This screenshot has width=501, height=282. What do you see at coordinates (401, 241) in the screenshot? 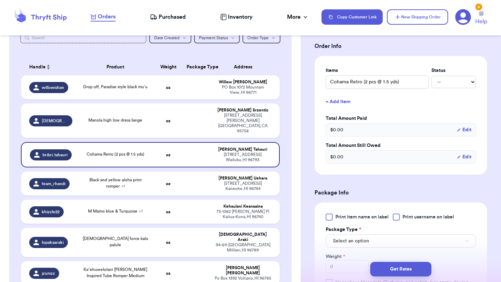
I see `button: Select an option` at bounding box center [401, 241].